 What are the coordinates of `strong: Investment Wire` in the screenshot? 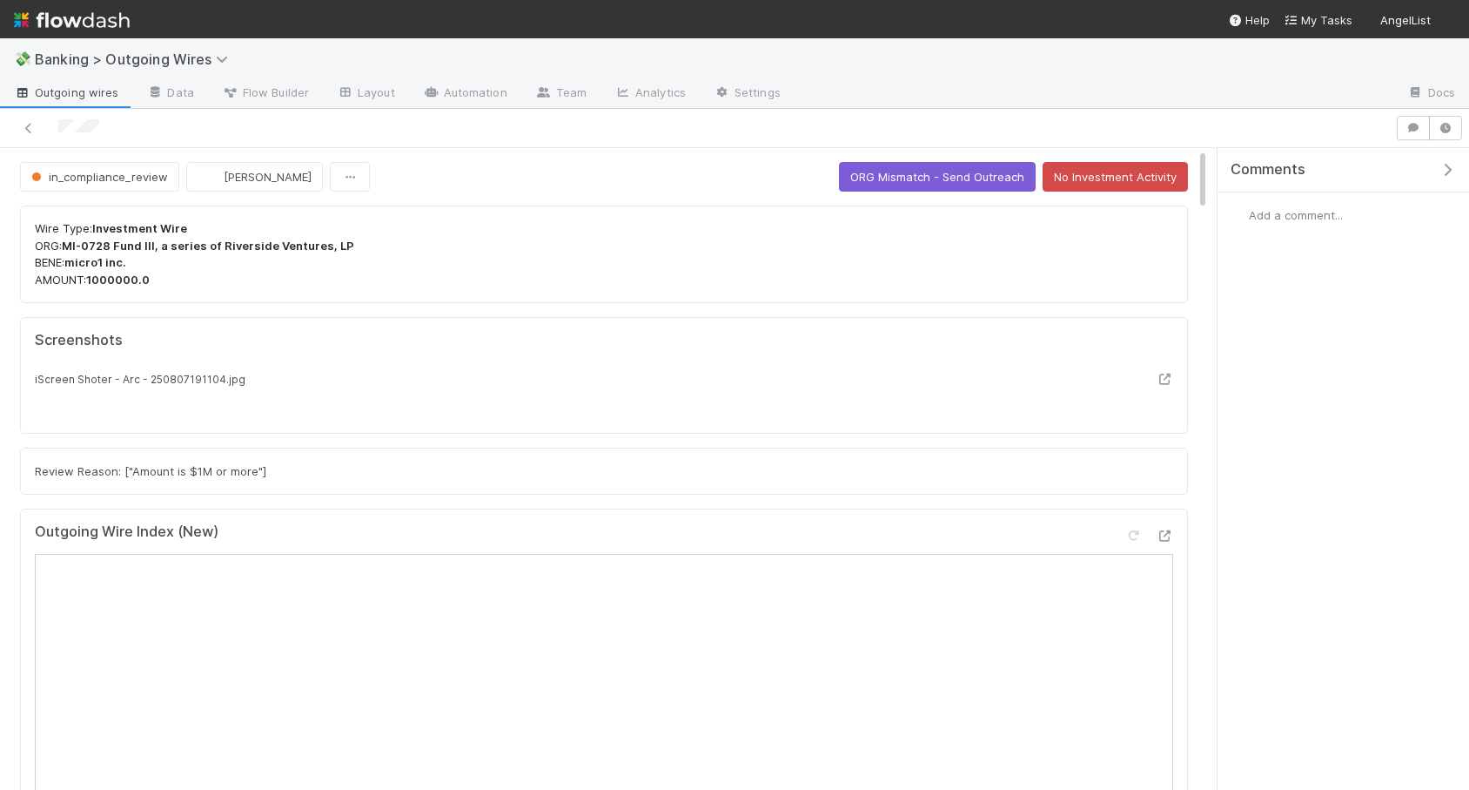 It's located at (139, 228).